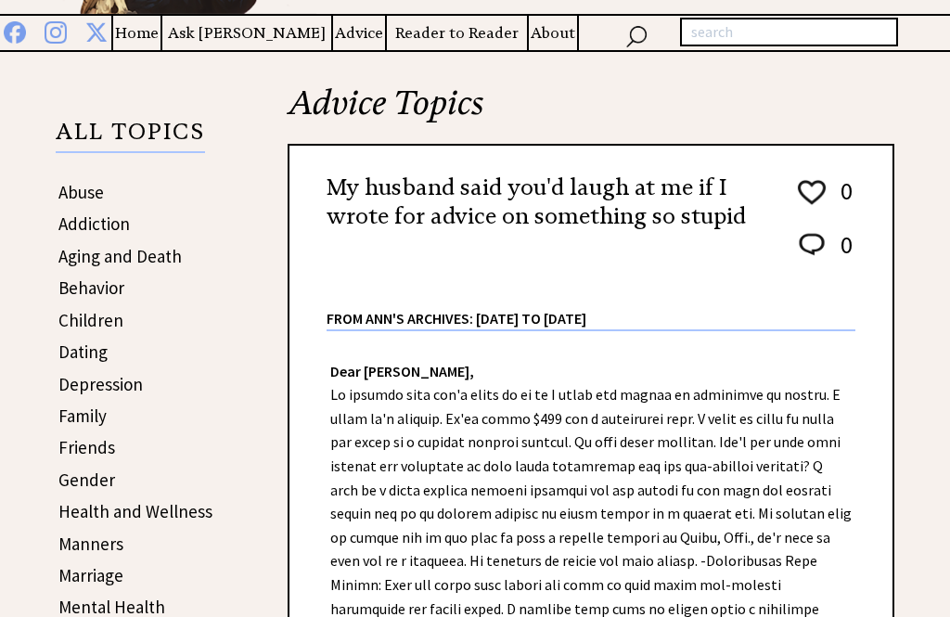 The width and height of the screenshot is (950, 617). Describe the element at coordinates (136, 32) in the screenshot. I see `a: Home` at that location.